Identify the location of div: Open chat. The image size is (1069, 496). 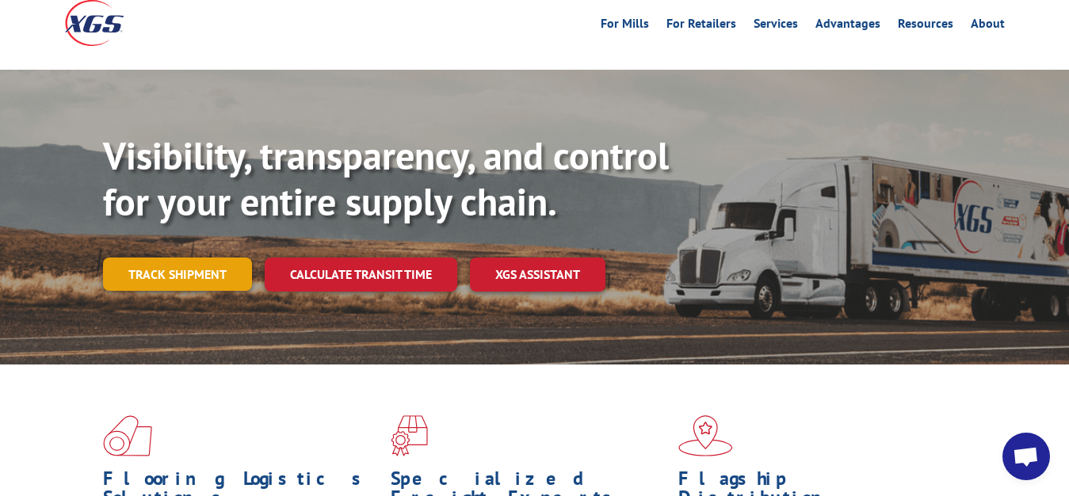
(1026, 457).